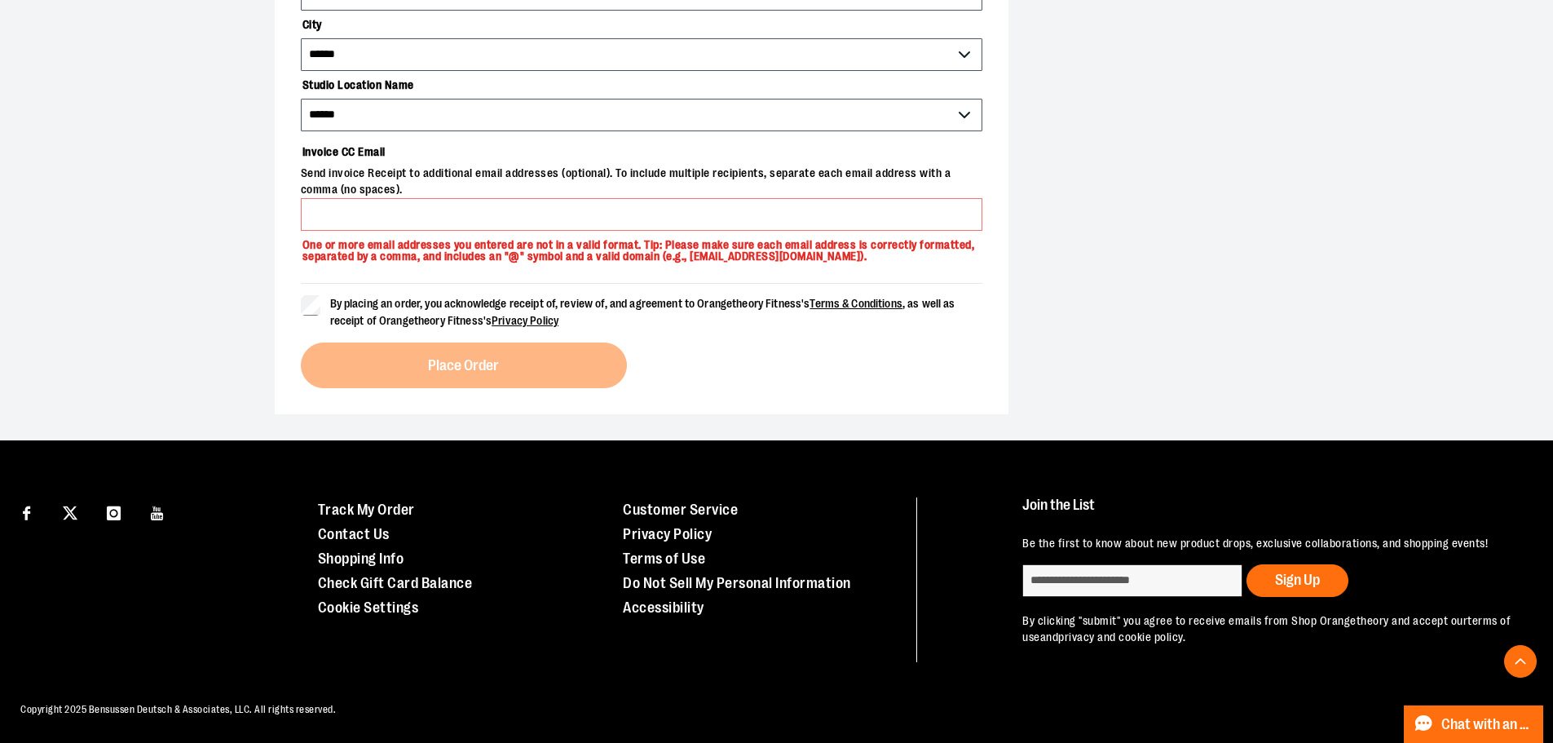 The image size is (1553, 743). Describe the element at coordinates (642, 85) in the screenshot. I see `label: Studio Location Name` at that location.